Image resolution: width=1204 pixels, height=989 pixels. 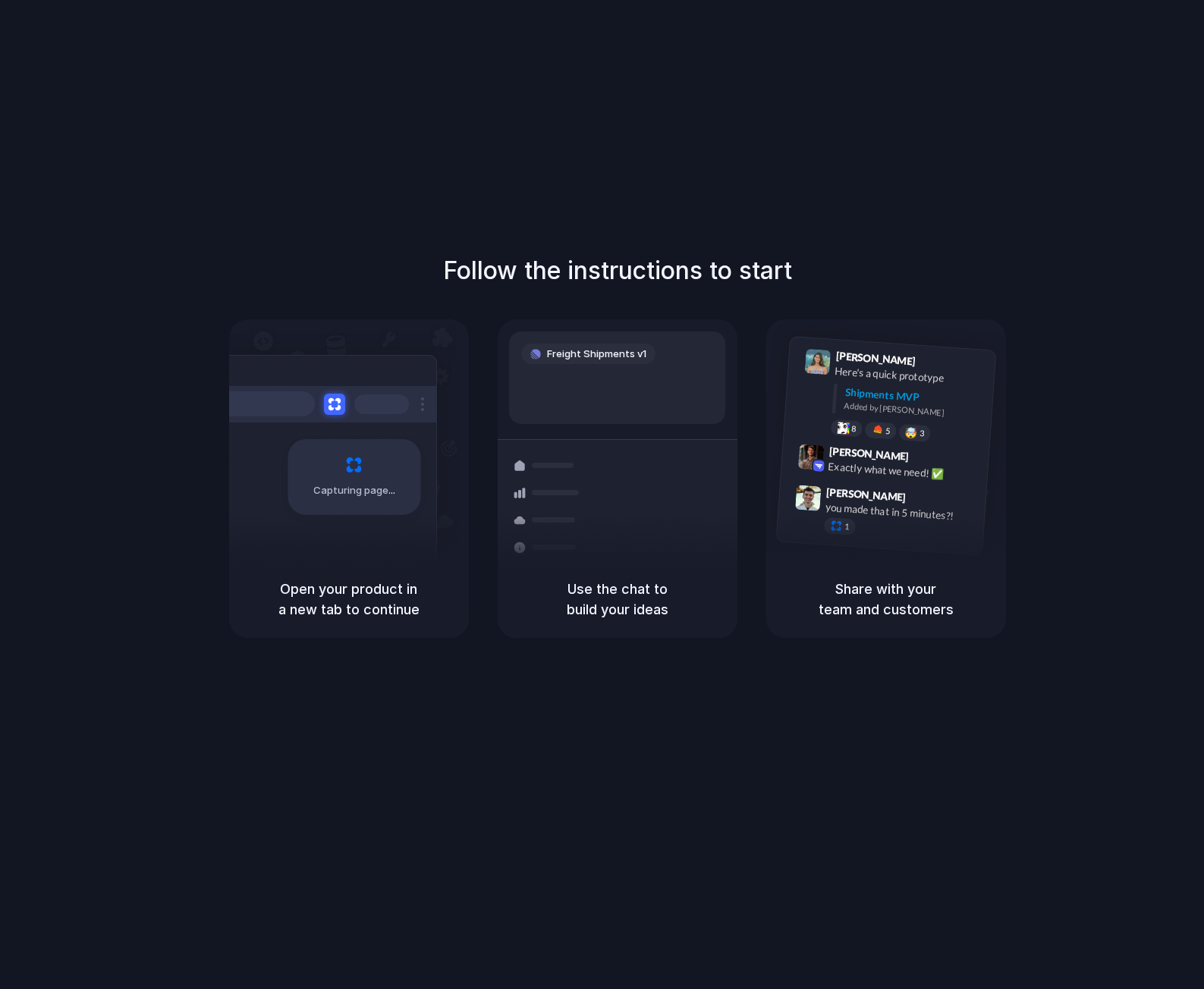 What do you see at coordinates (597, 354) in the screenshot?
I see `span: Freight Shipments v1` at bounding box center [597, 354].